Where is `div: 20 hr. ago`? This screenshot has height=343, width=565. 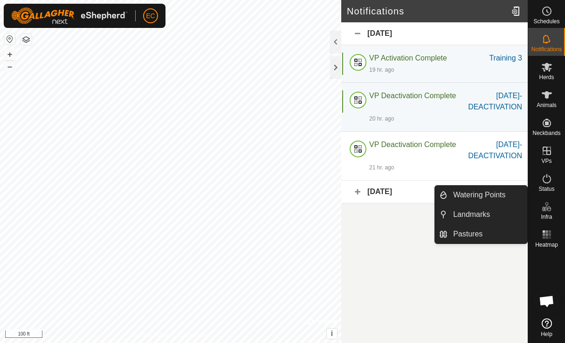 div: 20 hr. ago is located at coordinates (381, 119).